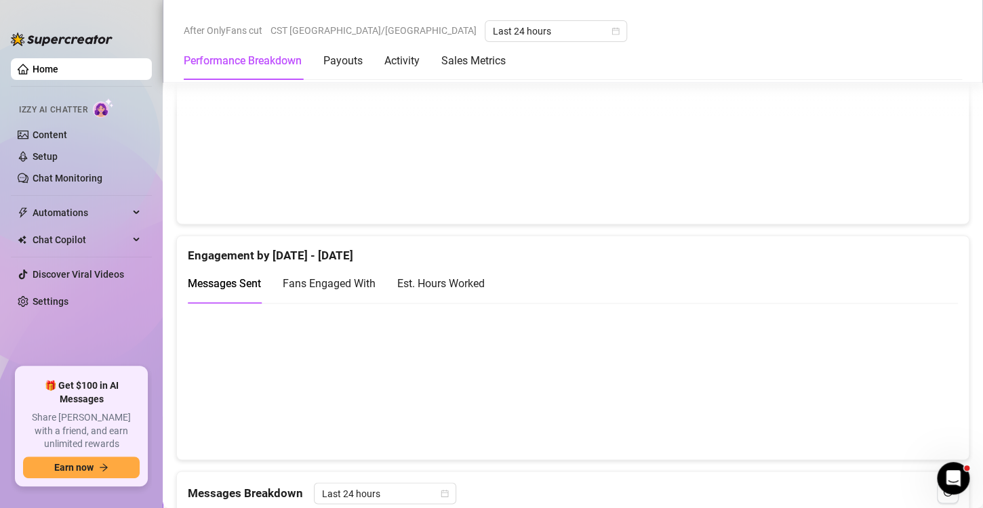 The image size is (983, 508). Describe the element at coordinates (81, 392) in the screenshot. I see `span: 🎁 Get $100 in AI Messages` at that location.